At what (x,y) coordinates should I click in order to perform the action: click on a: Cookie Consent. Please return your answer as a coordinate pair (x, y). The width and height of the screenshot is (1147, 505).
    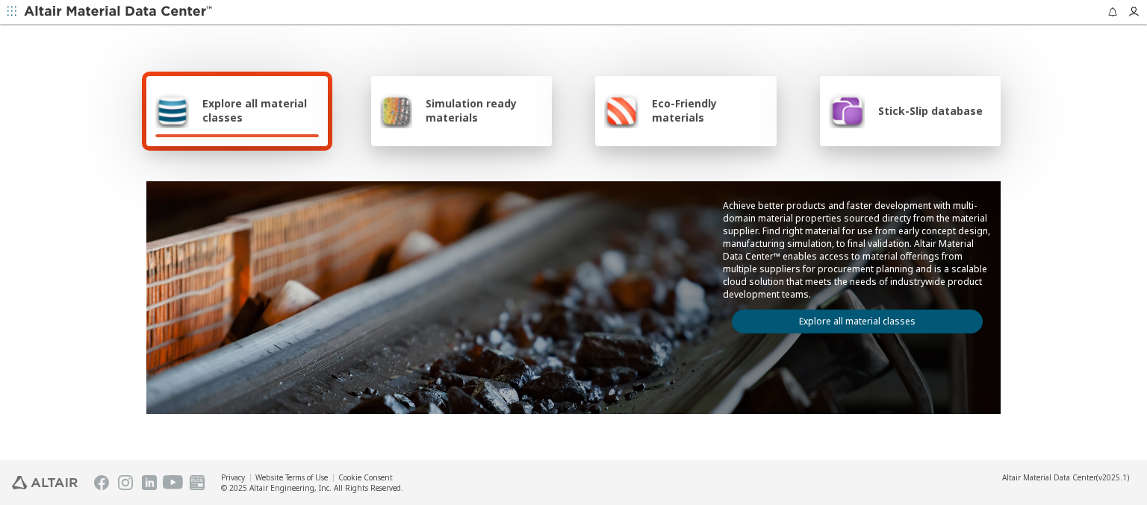
    Looking at the image, I should click on (365, 478).